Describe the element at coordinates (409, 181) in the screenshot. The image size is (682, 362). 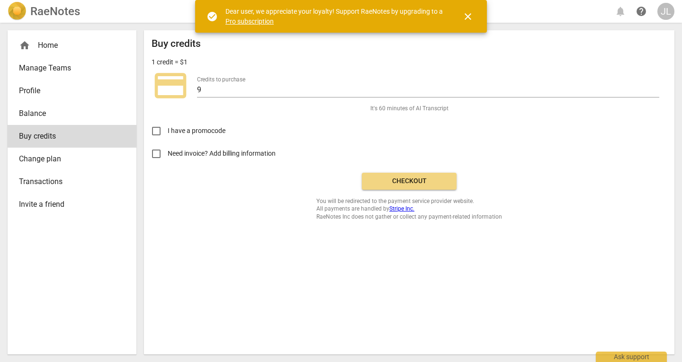
I see `button: Checkout` at that location.